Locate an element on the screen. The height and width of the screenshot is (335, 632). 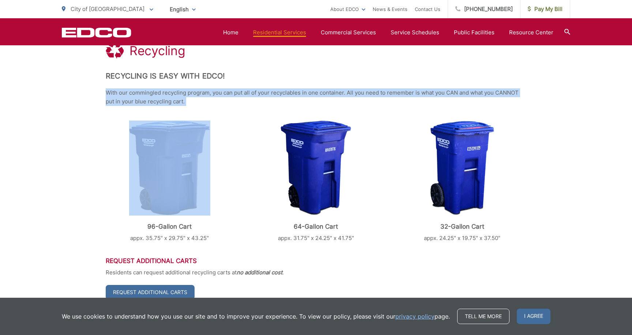
p: We use cookies to understand how you use our site and to improve your experience. To view our pol... is located at coordinates (256, 317).